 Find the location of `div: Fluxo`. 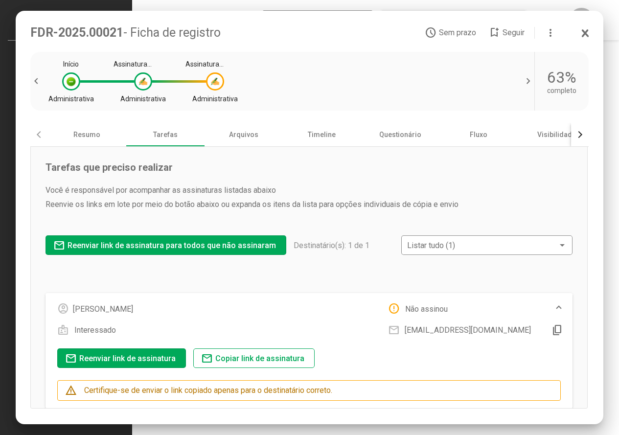

div: Fluxo is located at coordinates (478, 134).